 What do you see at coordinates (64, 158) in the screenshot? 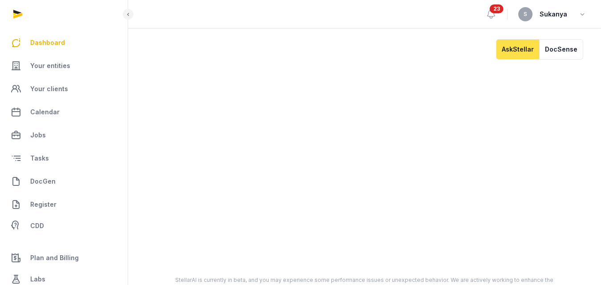
I see `a: Tasks` at bounding box center [64, 158].